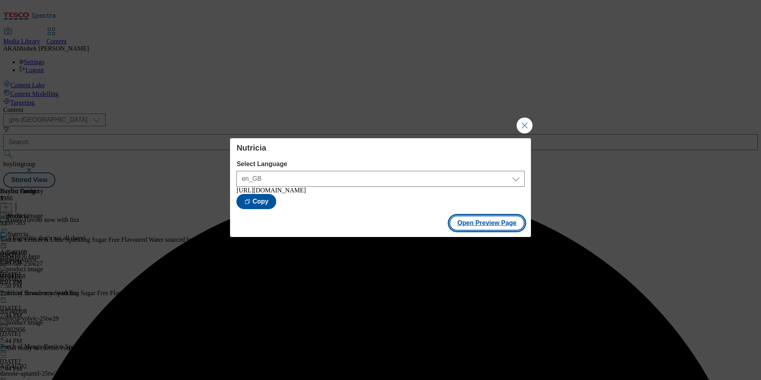 The image size is (761, 380). Describe the element at coordinates (525, 125) in the screenshot. I see `button: Close Modal` at that location.